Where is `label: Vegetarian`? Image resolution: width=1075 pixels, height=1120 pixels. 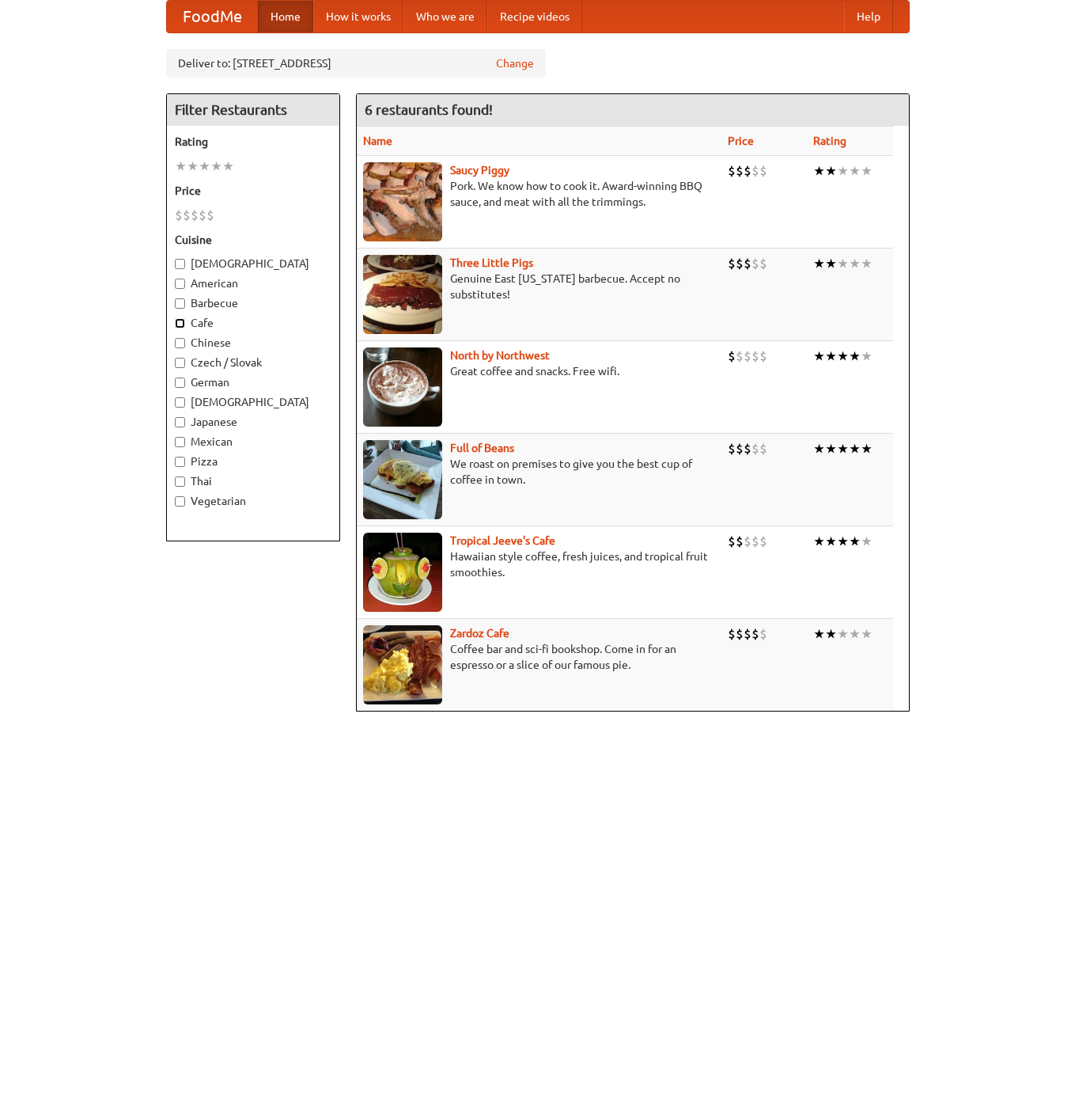
label: Vegetarian is located at coordinates (253, 501).